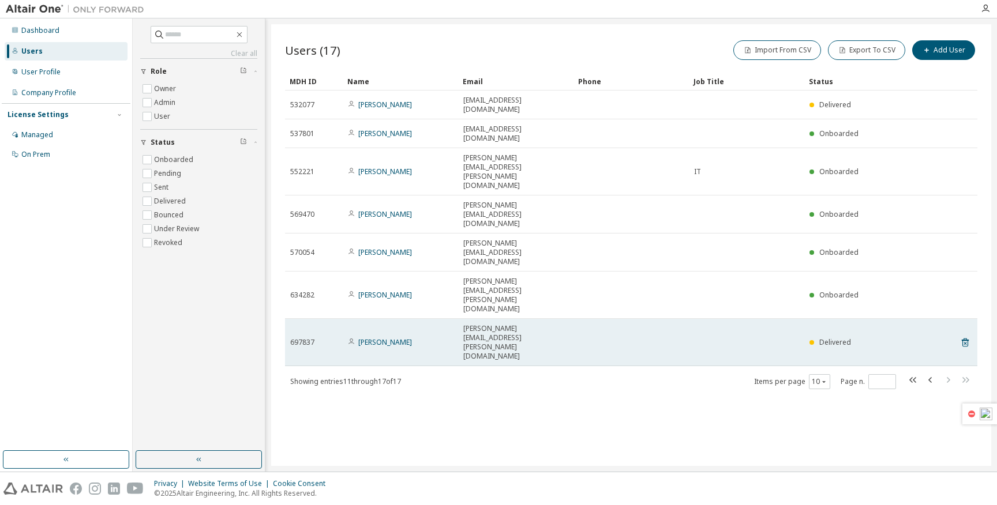 The image size is (997, 505). Describe the element at coordinates (516, 81) in the screenshot. I see `div: Email` at that location.